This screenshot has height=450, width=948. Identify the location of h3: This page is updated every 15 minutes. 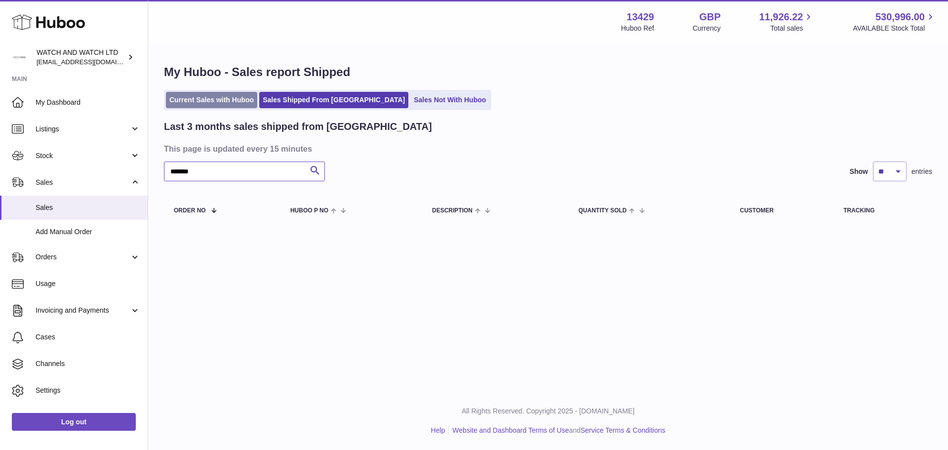
(547, 149).